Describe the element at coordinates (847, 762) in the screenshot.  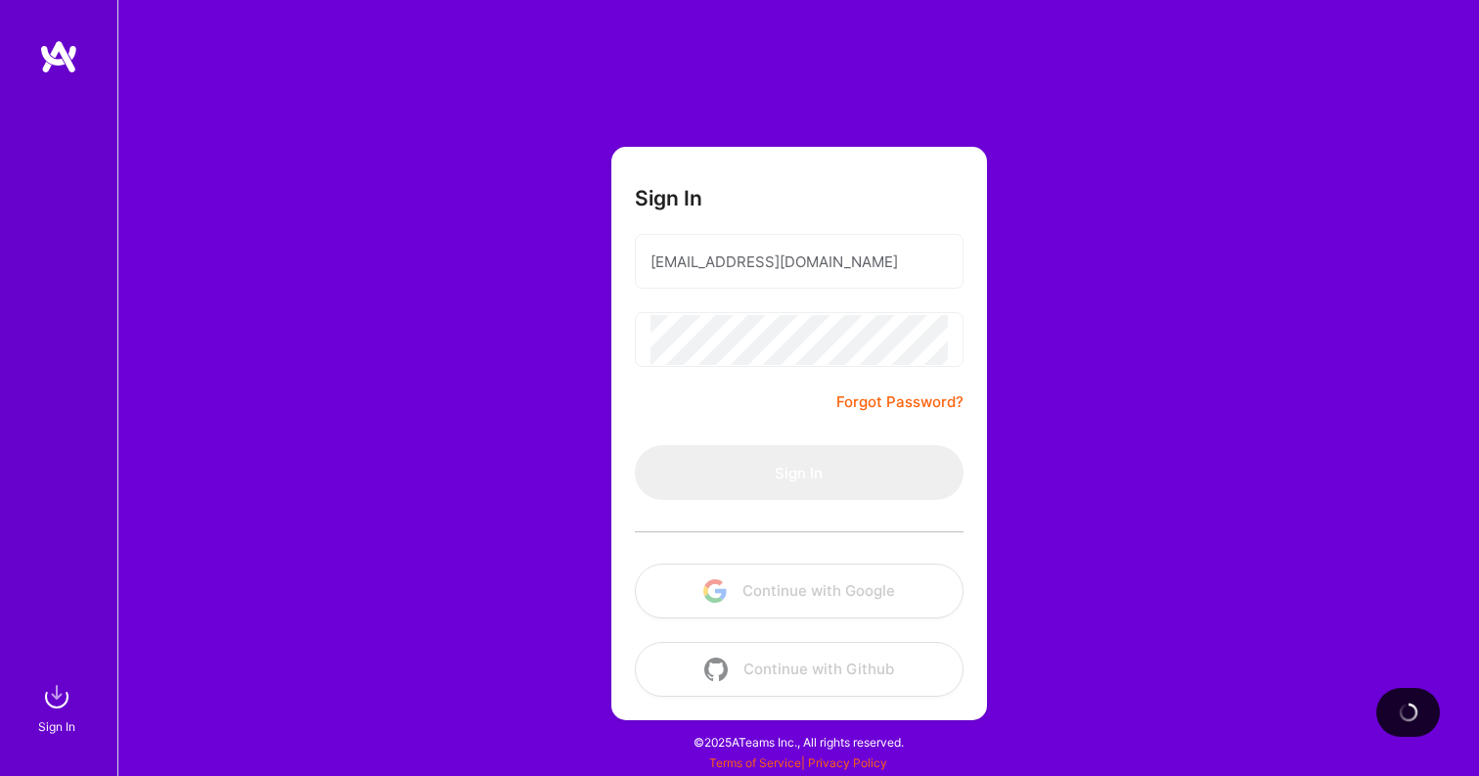
I see `a: Privacy Policy` at that location.